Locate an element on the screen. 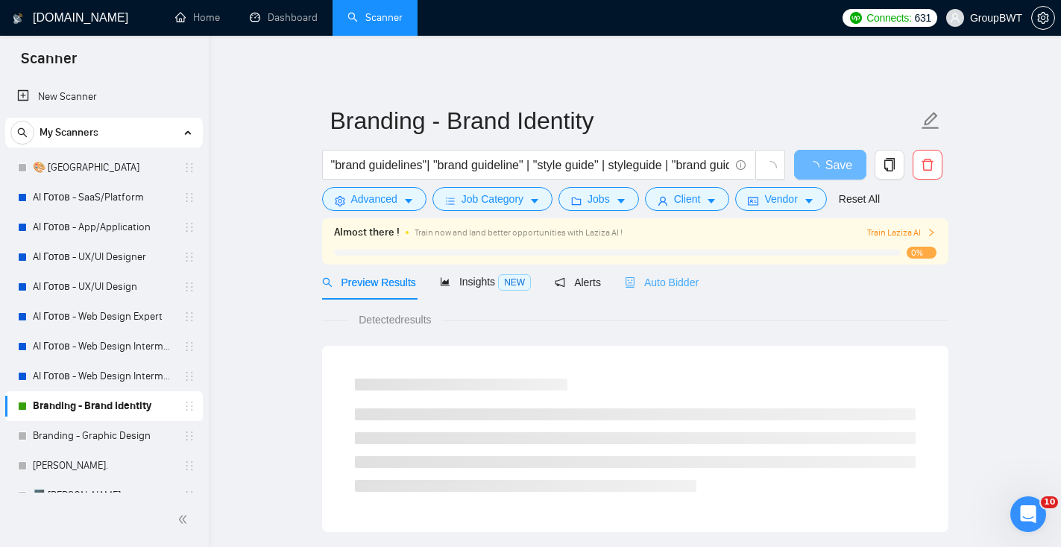  span: robot is located at coordinates (630, 283).